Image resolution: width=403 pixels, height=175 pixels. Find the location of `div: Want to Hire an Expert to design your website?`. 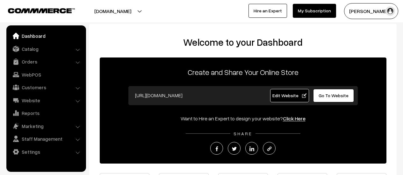

div: Want to Hire an Expert to design your website? is located at coordinates (243, 119).